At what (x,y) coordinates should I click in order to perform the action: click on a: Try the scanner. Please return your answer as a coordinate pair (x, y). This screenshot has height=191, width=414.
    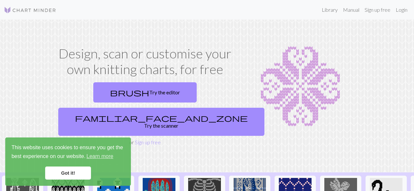
    Looking at the image, I should click on (161, 122).